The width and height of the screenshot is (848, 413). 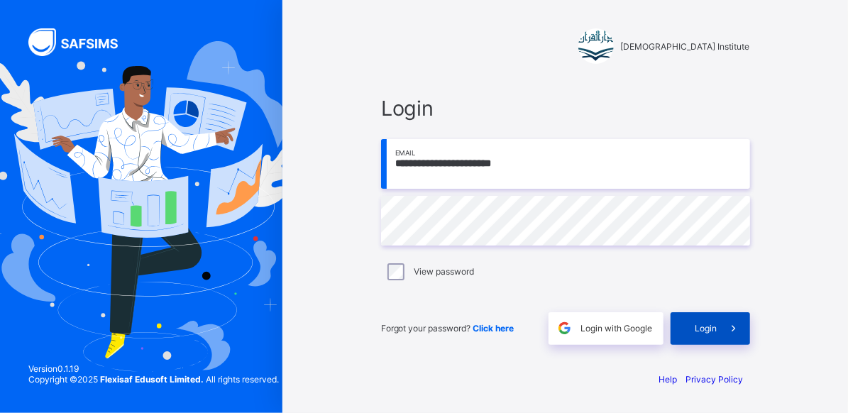 What do you see at coordinates (153, 379) in the screenshot?
I see `span: Copyright © 2025 All rights reserved.` at bounding box center [153, 379].